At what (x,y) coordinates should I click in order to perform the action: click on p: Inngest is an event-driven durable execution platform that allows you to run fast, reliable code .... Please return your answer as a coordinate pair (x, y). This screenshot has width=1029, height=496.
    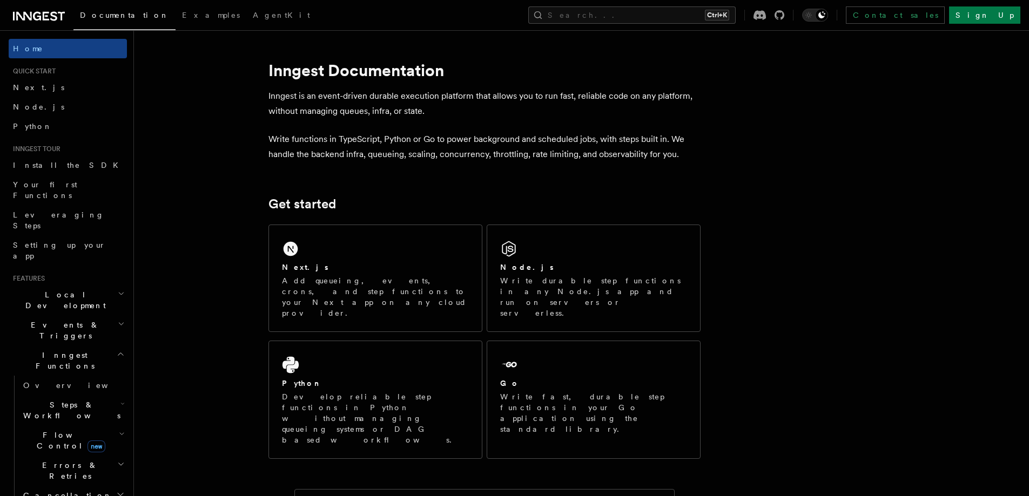
    Looking at the image, I should click on (484, 104).